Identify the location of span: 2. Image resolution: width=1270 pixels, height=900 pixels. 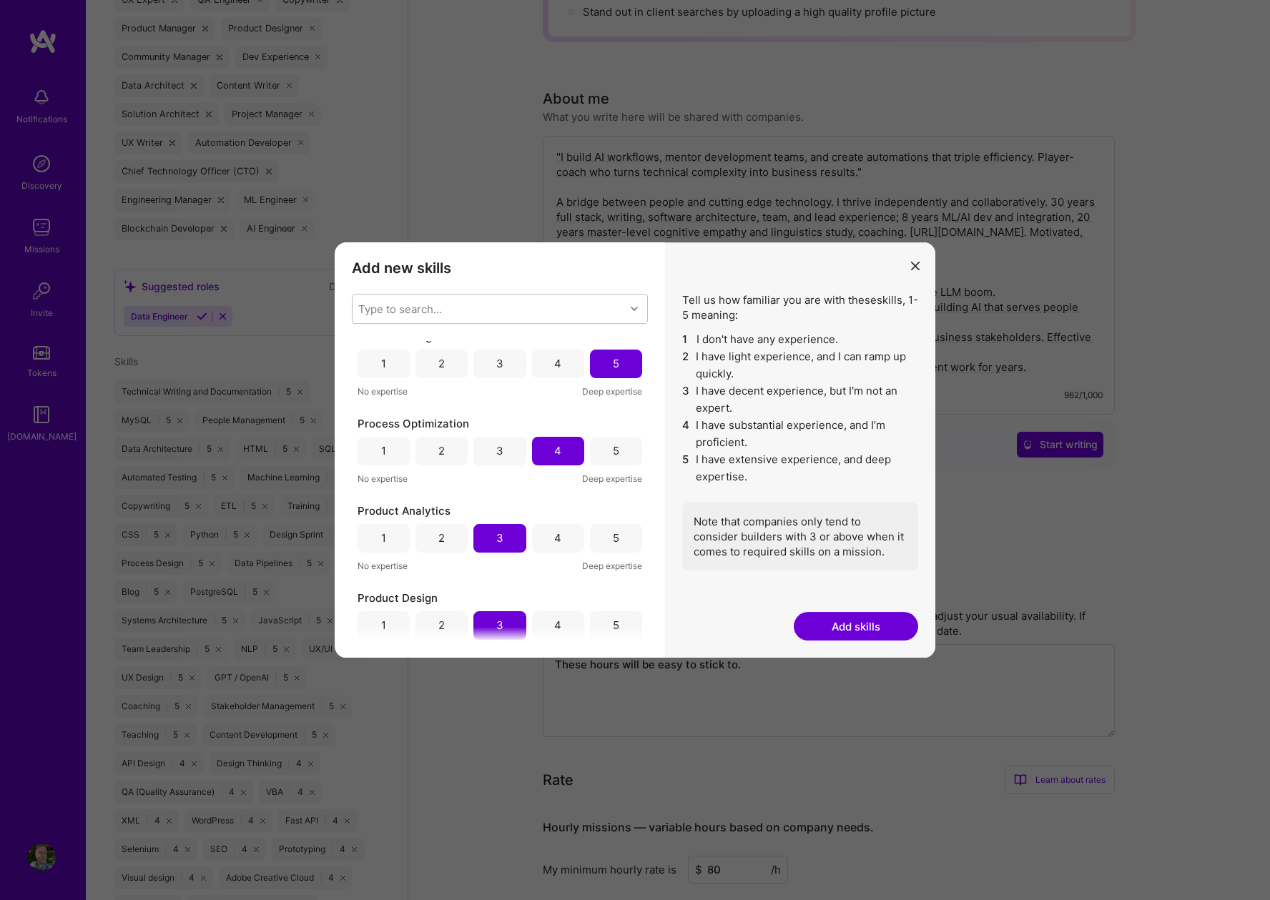
(686, 365).